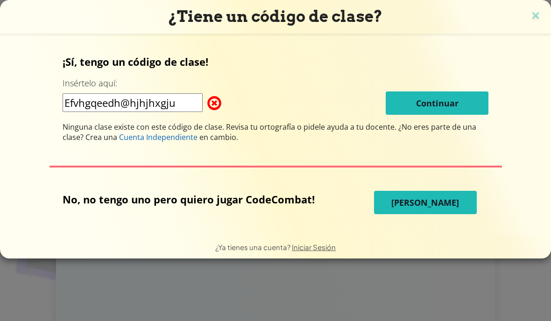 This screenshot has width=551, height=321. Describe the element at coordinates (218, 137) in the screenshot. I see `span: en cambio.` at that location.